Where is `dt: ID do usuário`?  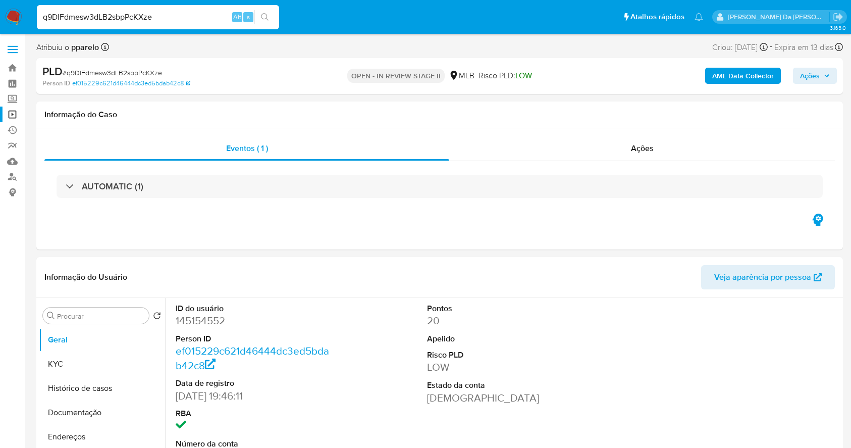 dt: ID do usuário is located at coordinates (254, 308).